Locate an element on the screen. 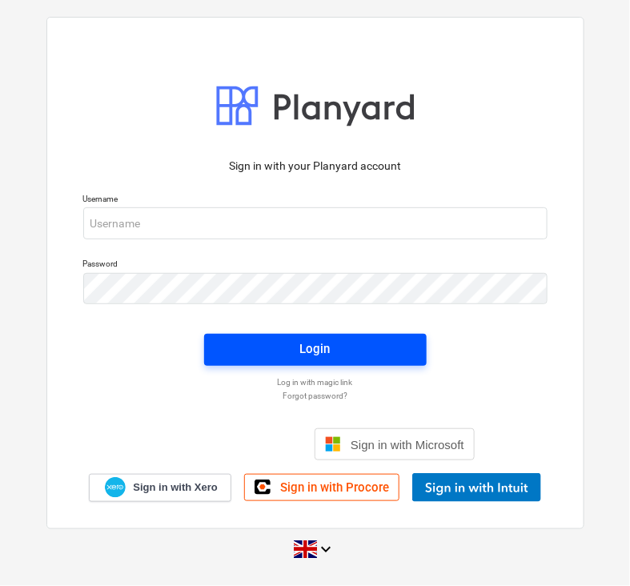  i: keyboard_arrow_down is located at coordinates (327, 549).